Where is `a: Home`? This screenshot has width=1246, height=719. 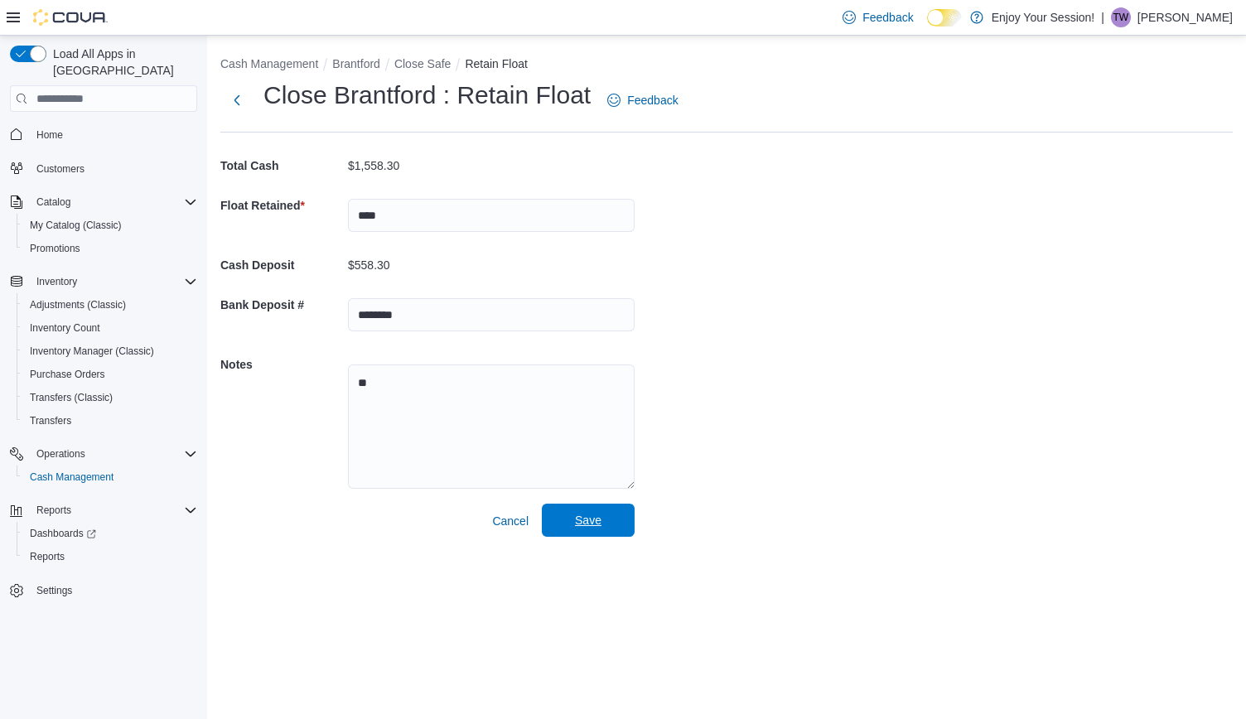 a: Home is located at coordinates (50, 135).